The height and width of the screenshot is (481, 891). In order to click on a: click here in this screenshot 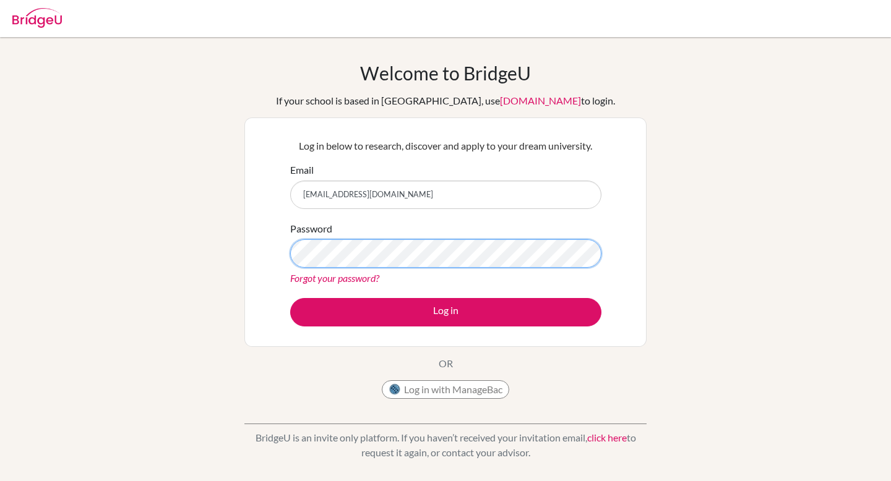, I will do `click(607, 437)`.